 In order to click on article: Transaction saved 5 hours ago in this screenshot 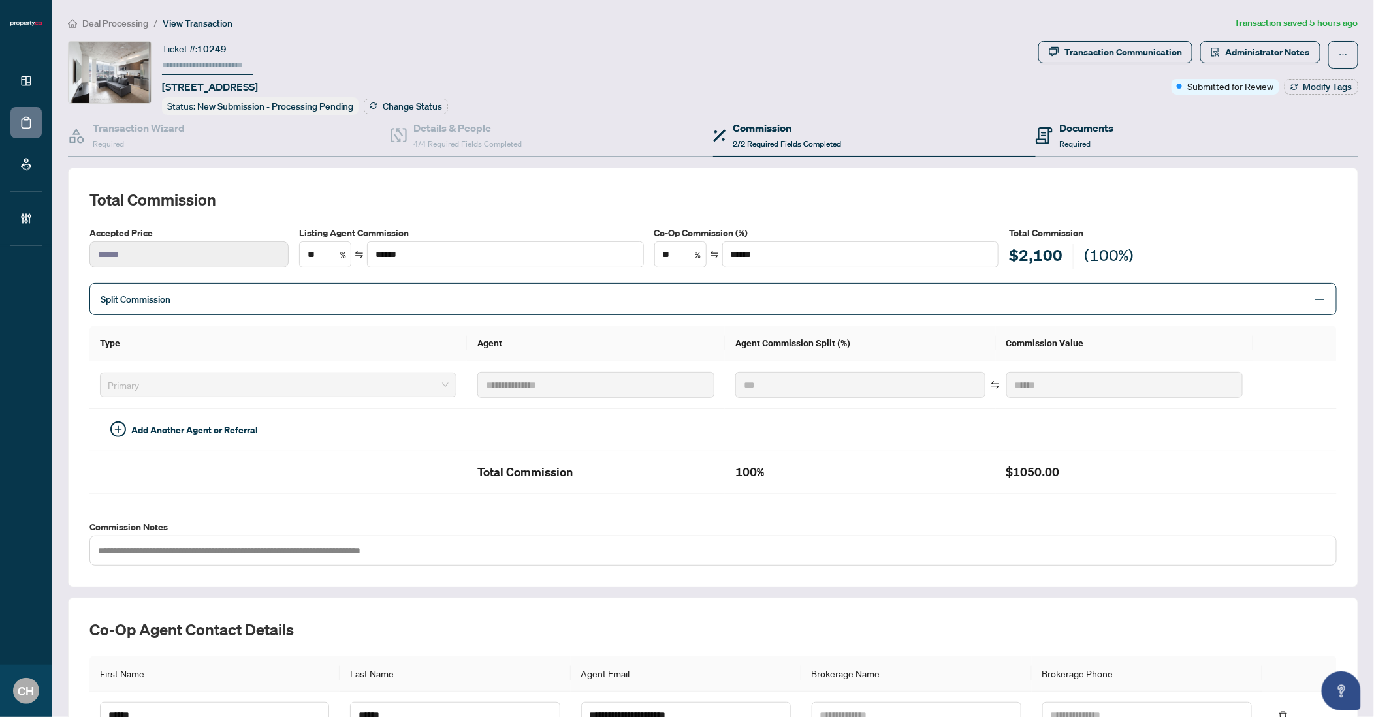, I will do `click(1296, 23)`.